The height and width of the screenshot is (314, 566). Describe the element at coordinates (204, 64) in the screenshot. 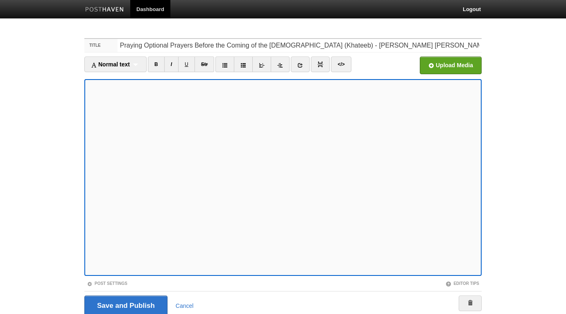

I see `a: Str` at that location.